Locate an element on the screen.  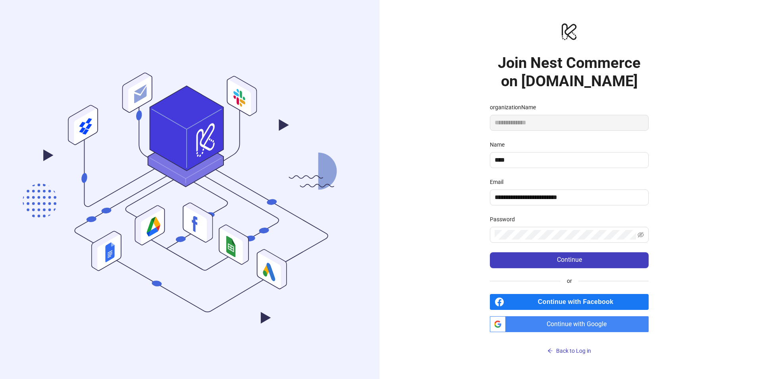
span: or is located at coordinates (570, 281).